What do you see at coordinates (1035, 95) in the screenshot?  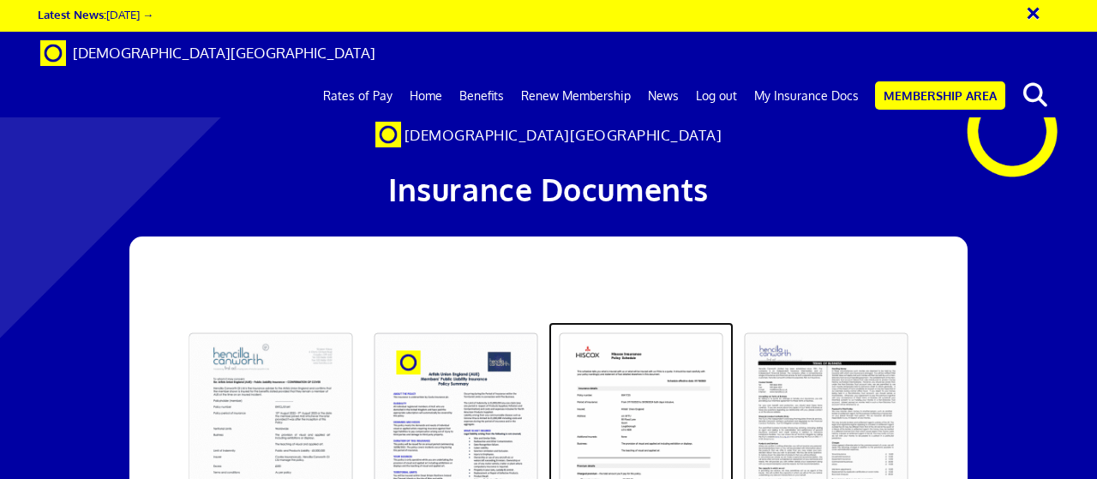 I see `button: search` at bounding box center [1035, 95].